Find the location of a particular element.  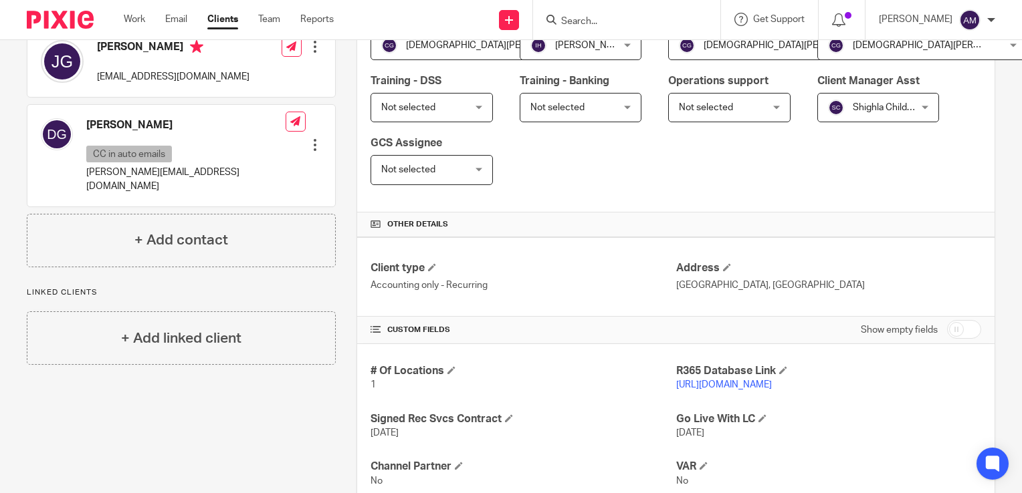

span: Client Manager Asst is located at coordinates (868, 81).